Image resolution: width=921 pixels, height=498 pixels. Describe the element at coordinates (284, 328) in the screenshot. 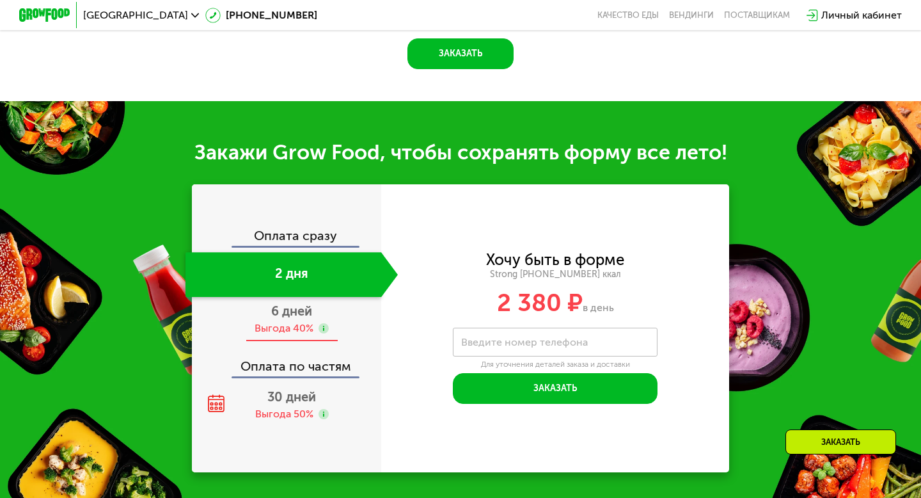

I see `div: Выгода 40%` at that location.